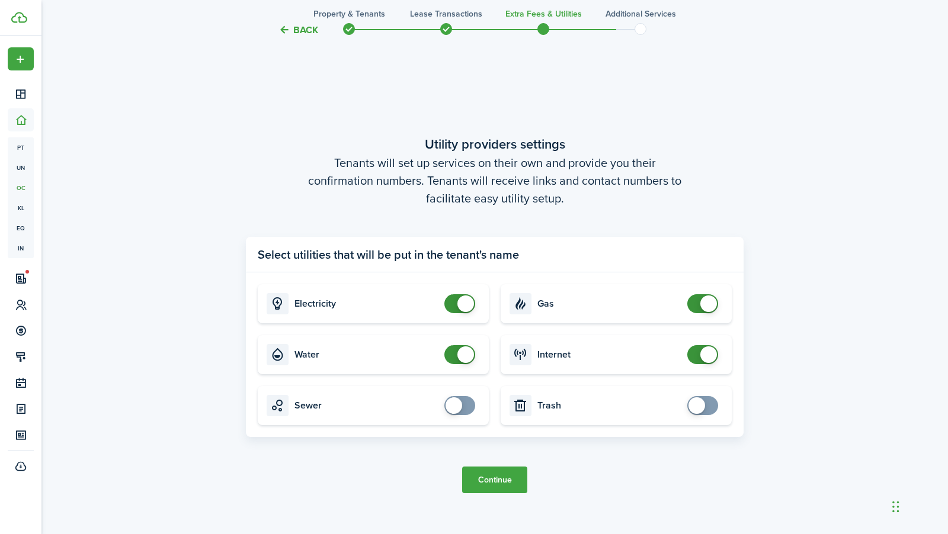  I want to click on div: Drag, so click(896, 507).